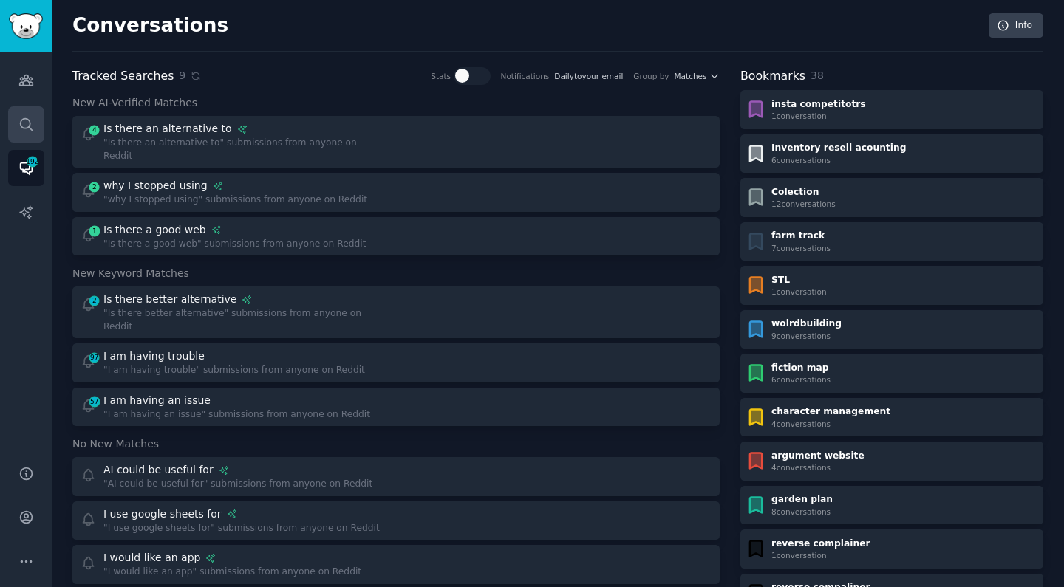 Image resolution: width=1064 pixels, height=587 pixels. Describe the element at coordinates (396, 564) in the screenshot. I see `a: I would like an app"I would like an app" submissions from anyone on Reddit` at that location.